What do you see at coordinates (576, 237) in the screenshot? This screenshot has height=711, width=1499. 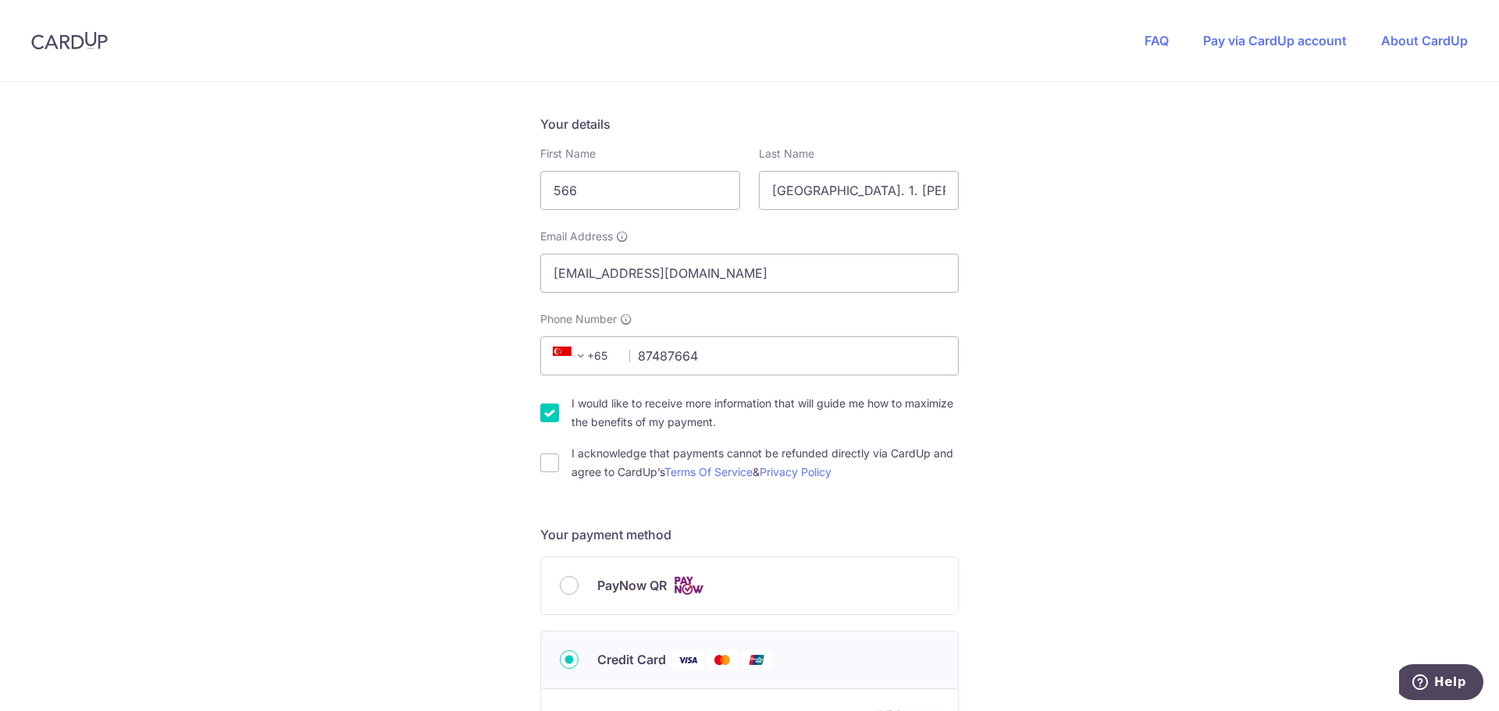 I see `span: Email Address` at bounding box center [576, 237].